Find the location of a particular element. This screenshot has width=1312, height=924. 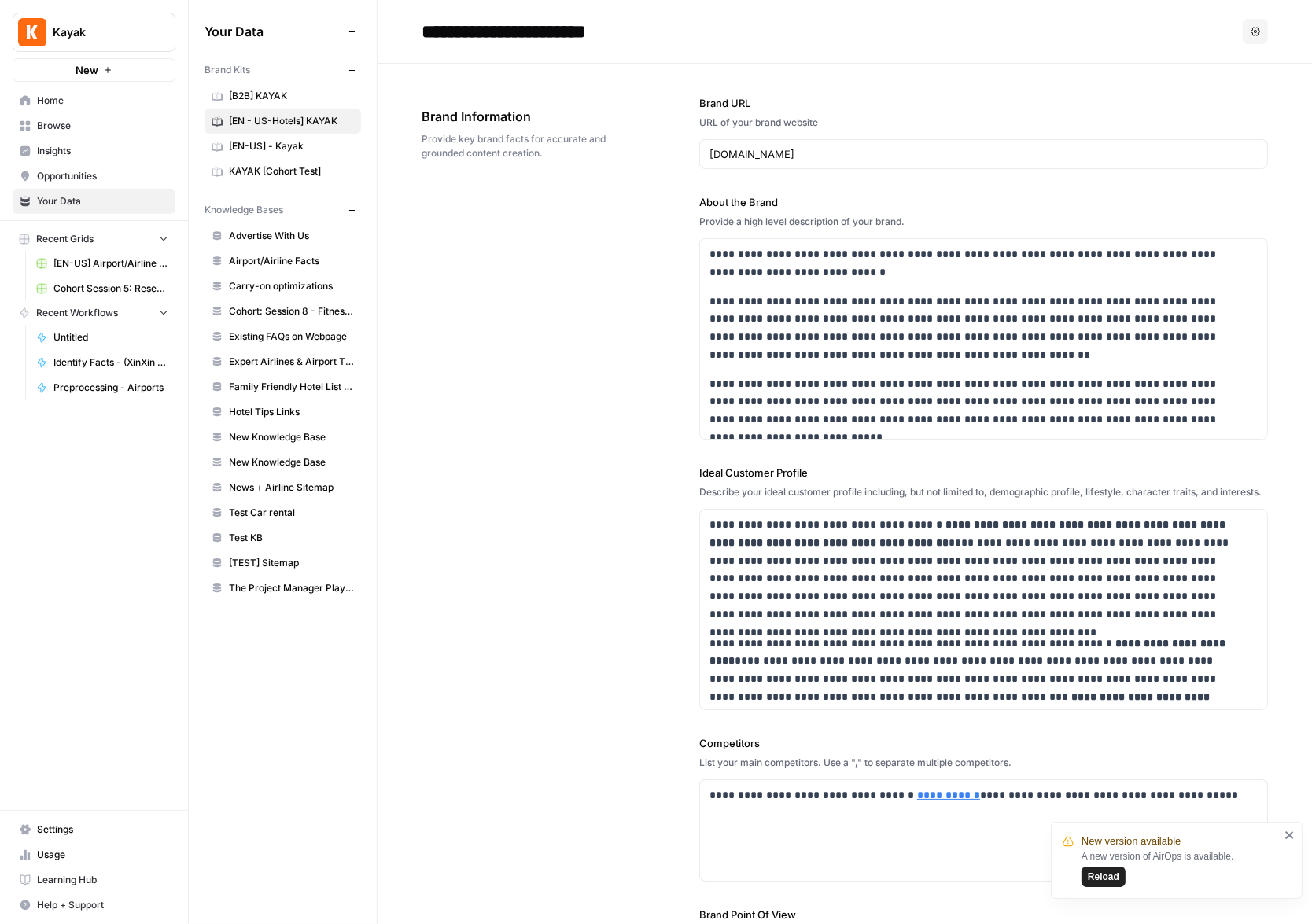

a: Opportunities is located at coordinates (93, 177).